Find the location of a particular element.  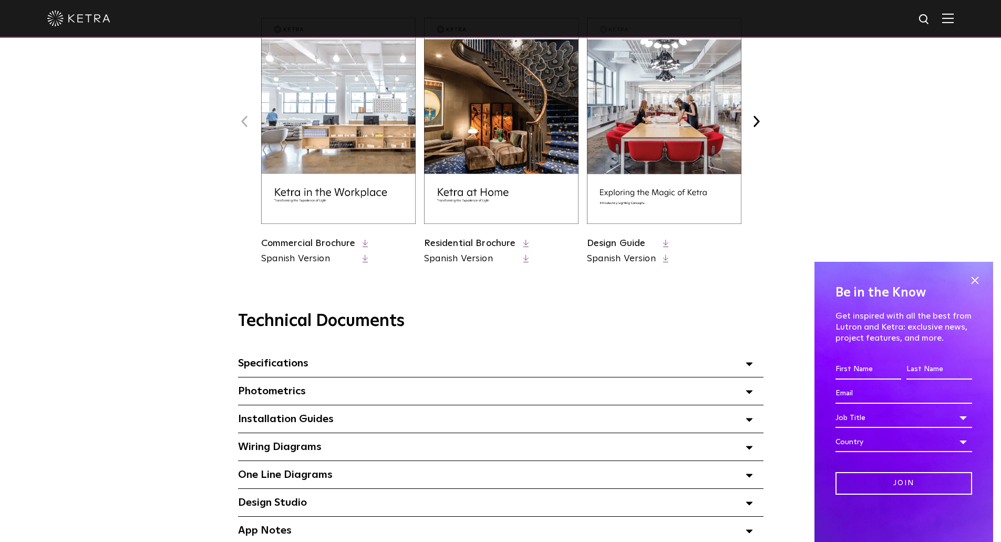

img: design_brochure_thumbnail is located at coordinates (664, 121).